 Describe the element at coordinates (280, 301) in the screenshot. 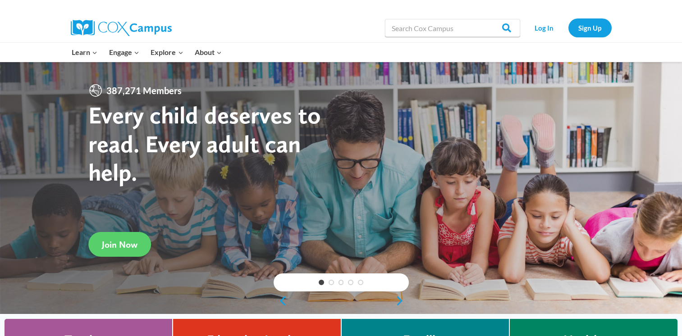

I see `a: previous` at that location.